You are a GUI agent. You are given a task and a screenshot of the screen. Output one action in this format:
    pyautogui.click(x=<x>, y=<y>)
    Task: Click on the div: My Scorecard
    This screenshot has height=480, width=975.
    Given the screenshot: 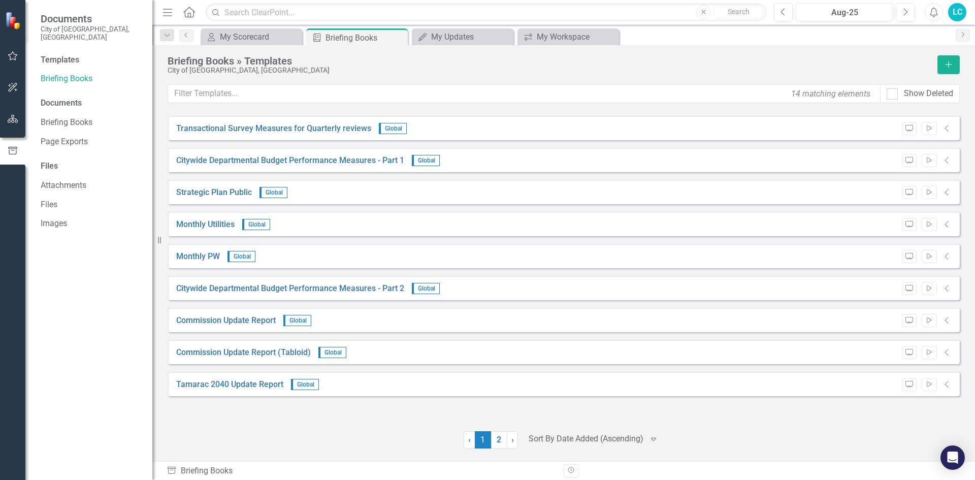 What is the action you would take?
    pyautogui.click(x=260, y=37)
    